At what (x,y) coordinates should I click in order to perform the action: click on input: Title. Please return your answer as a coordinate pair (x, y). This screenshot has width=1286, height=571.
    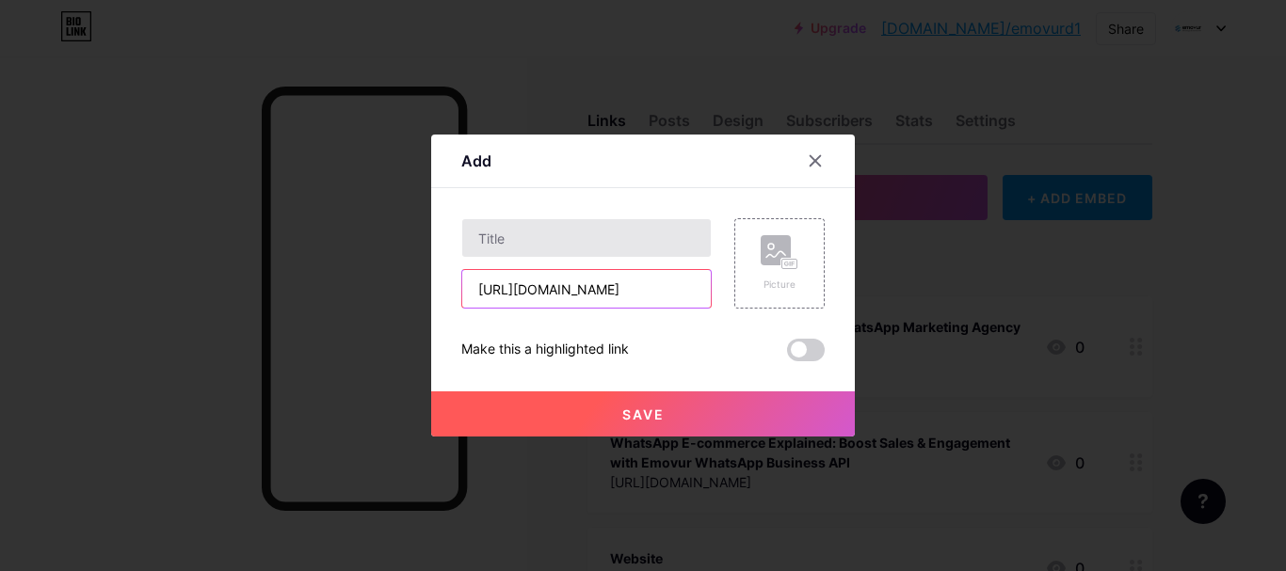
    Looking at the image, I should click on (586, 238).